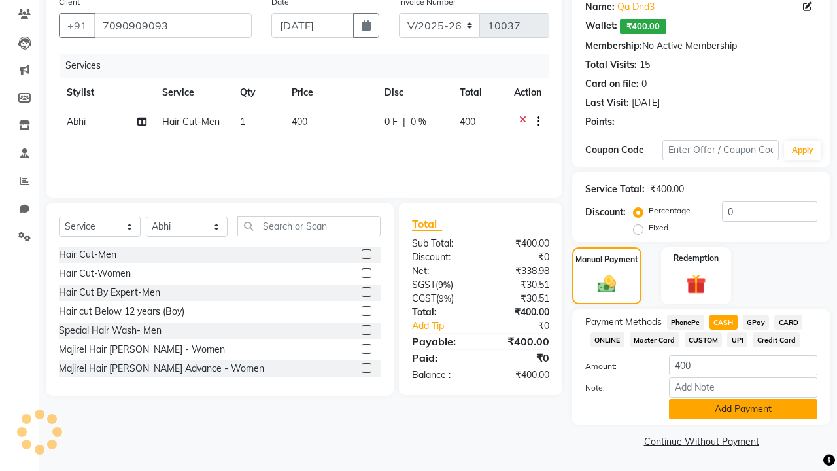 The height and width of the screenshot is (471, 837). What do you see at coordinates (643, 26) in the screenshot?
I see `span: ₹400.00` at bounding box center [643, 26].